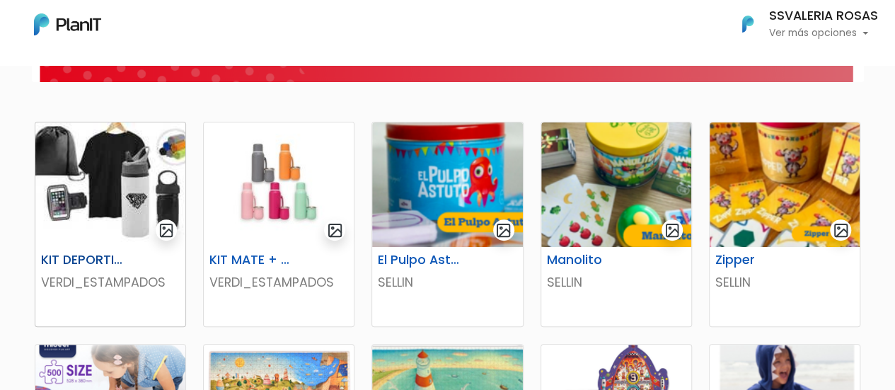  What do you see at coordinates (784, 224) in the screenshot?
I see `a: gallery-light Zipper SELLIN` at bounding box center [784, 224].